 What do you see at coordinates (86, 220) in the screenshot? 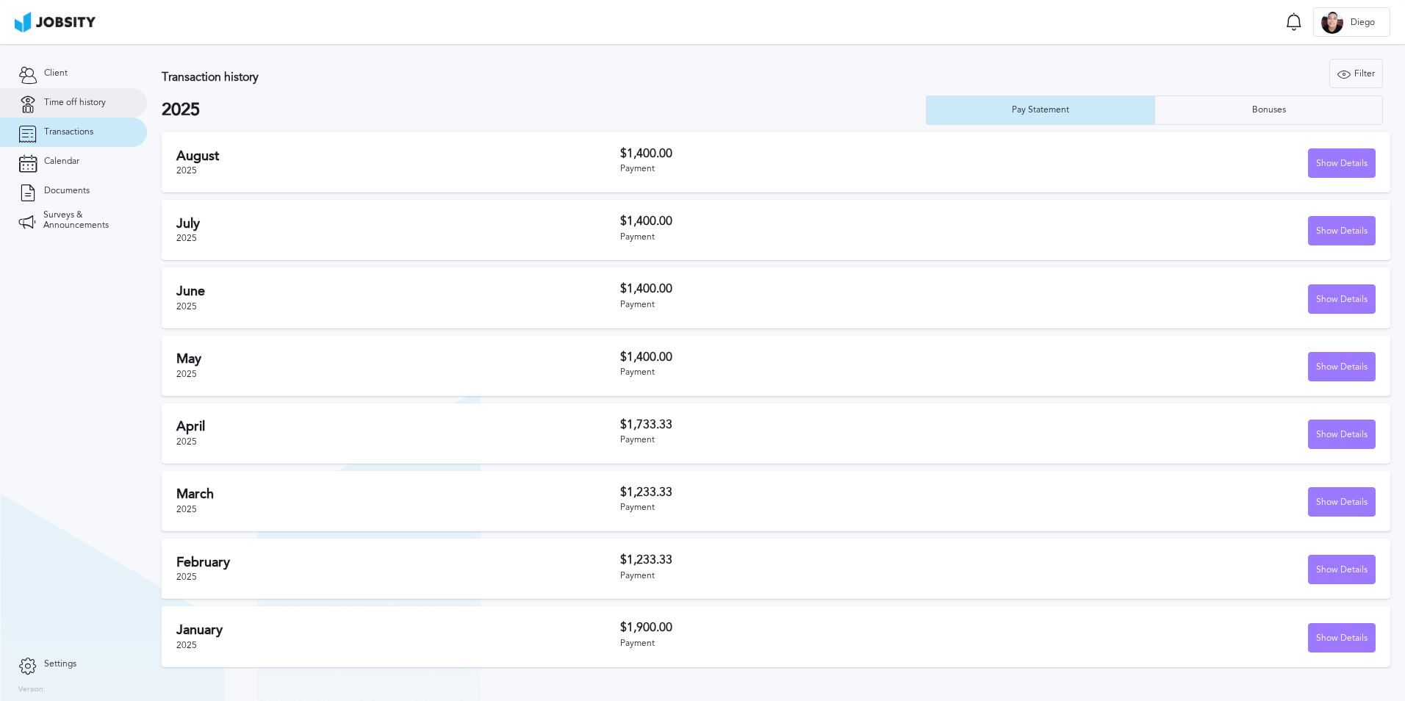
I see `span: Surveys & Announcements` at bounding box center [86, 220].